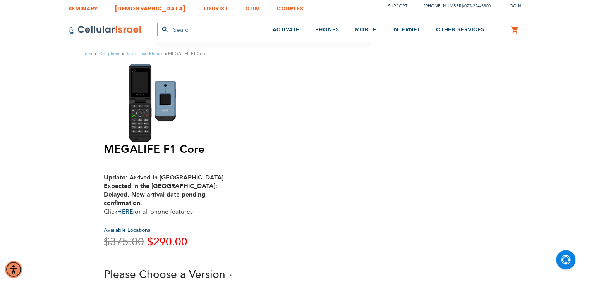 The width and height of the screenshot is (589, 283). I want to click on input: Search, so click(206, 29).